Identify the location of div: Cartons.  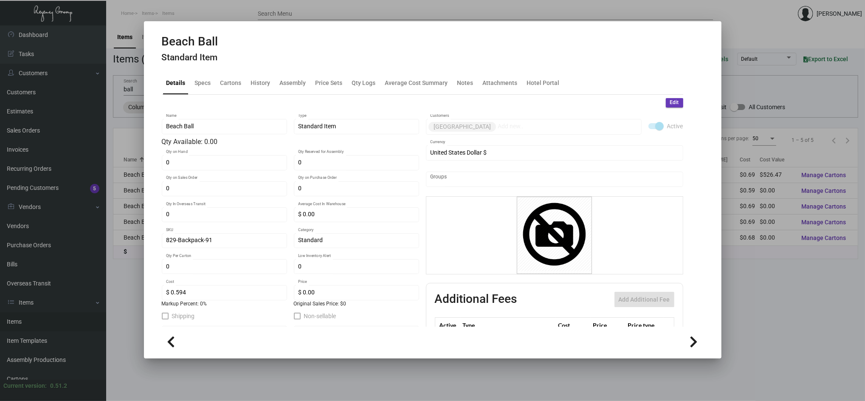
(231, 82).